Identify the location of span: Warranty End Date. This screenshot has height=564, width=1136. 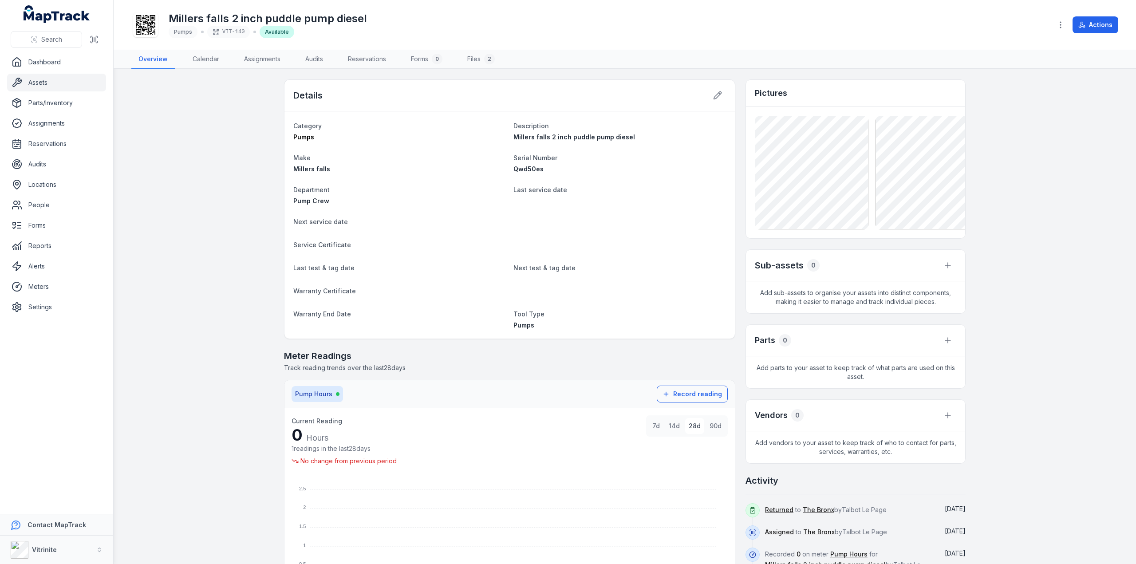
(322, 314).